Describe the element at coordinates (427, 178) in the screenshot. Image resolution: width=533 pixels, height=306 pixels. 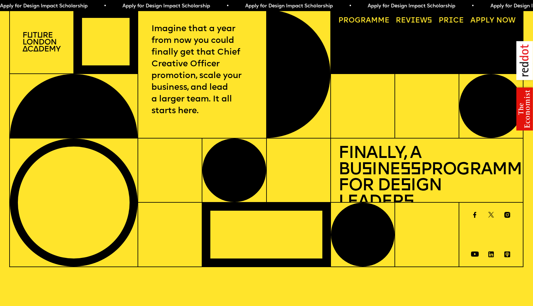
I see `h1: Finally, a Bu ine Programme for De ign Leader` at that location.